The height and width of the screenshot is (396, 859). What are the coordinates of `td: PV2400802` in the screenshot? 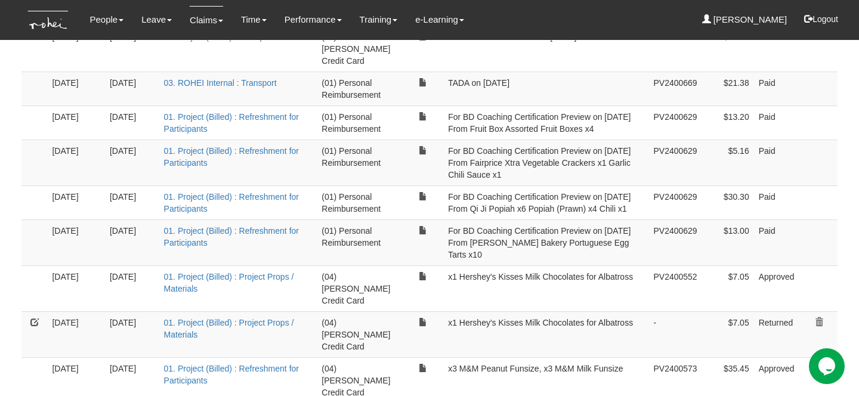 It's located at (675, 48).